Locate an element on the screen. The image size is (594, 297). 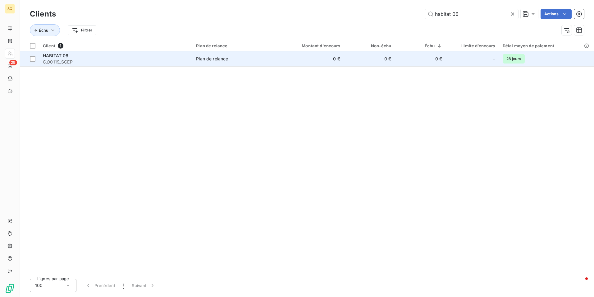
div: Échu is located at coordinates (421, 46).